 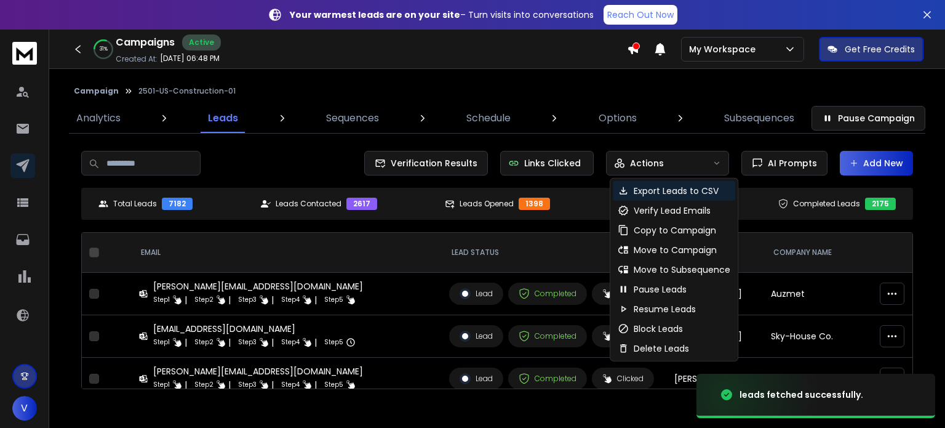 I want to click on span: V, so click(x=25, y=408).